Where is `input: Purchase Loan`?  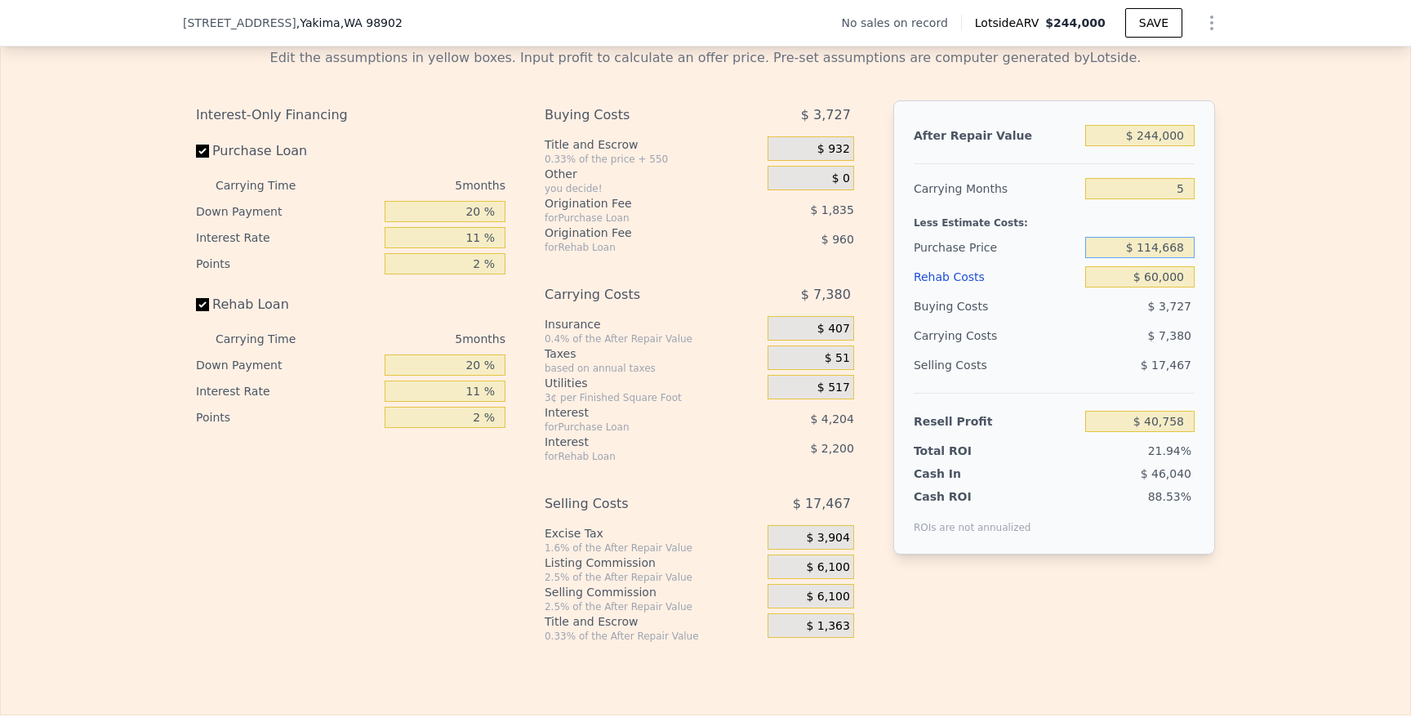 input: Purchase Loan is located at coordinates (203, 151).